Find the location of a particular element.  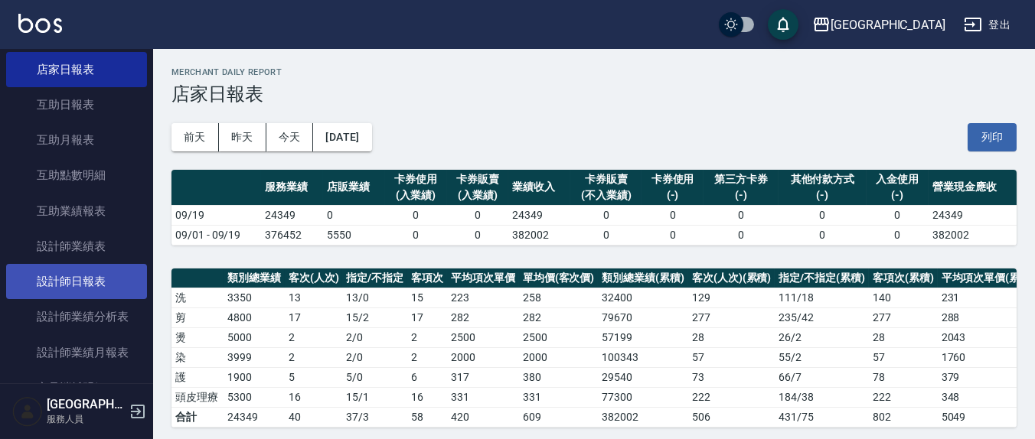

td: 140 is located at coordinates (903, 298).